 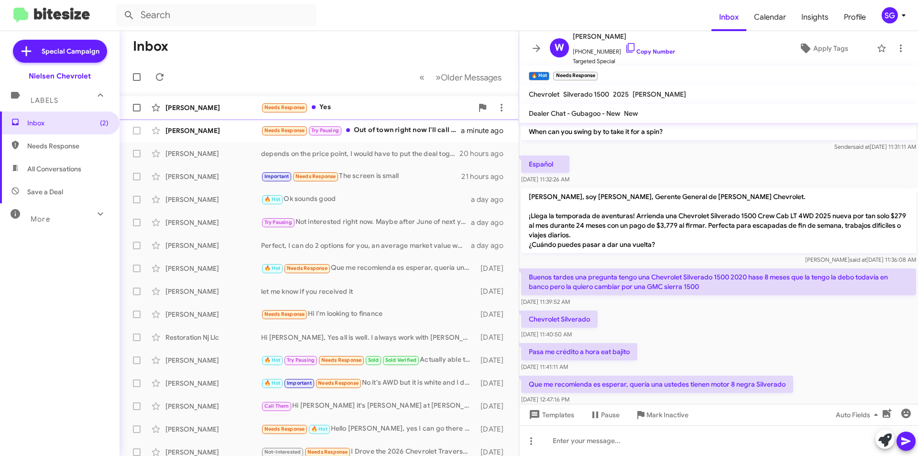 What do you see at coordinates (45, 192) in the screenshot?
I see `span: Save a Deal` at bounding box center [45, 192].